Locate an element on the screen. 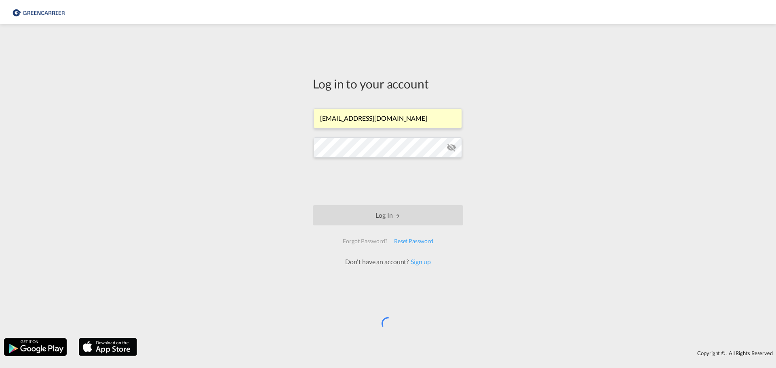 This screenshot has height=368, width=776. input: Enter email/phone number is located at coordinates (387, 118).